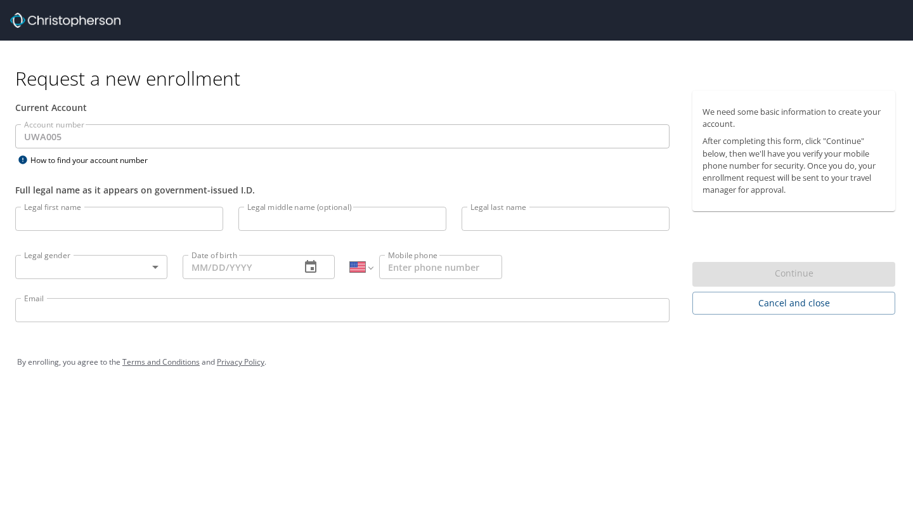  What do you see at coordinates (237, 267) in the screenshot?
I see `input: MM/DD/YYYY` at bounding box center [237, 267].